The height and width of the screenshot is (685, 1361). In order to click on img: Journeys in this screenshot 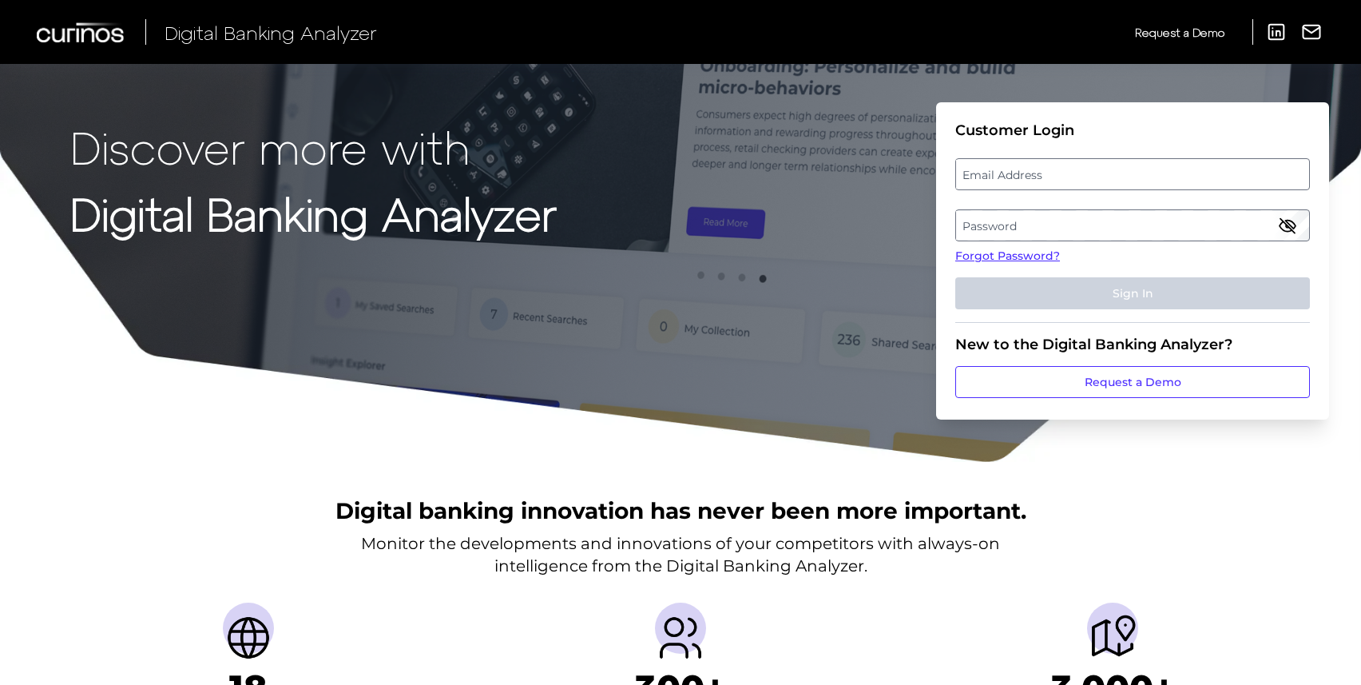, I will do `click(1113, 638)`.